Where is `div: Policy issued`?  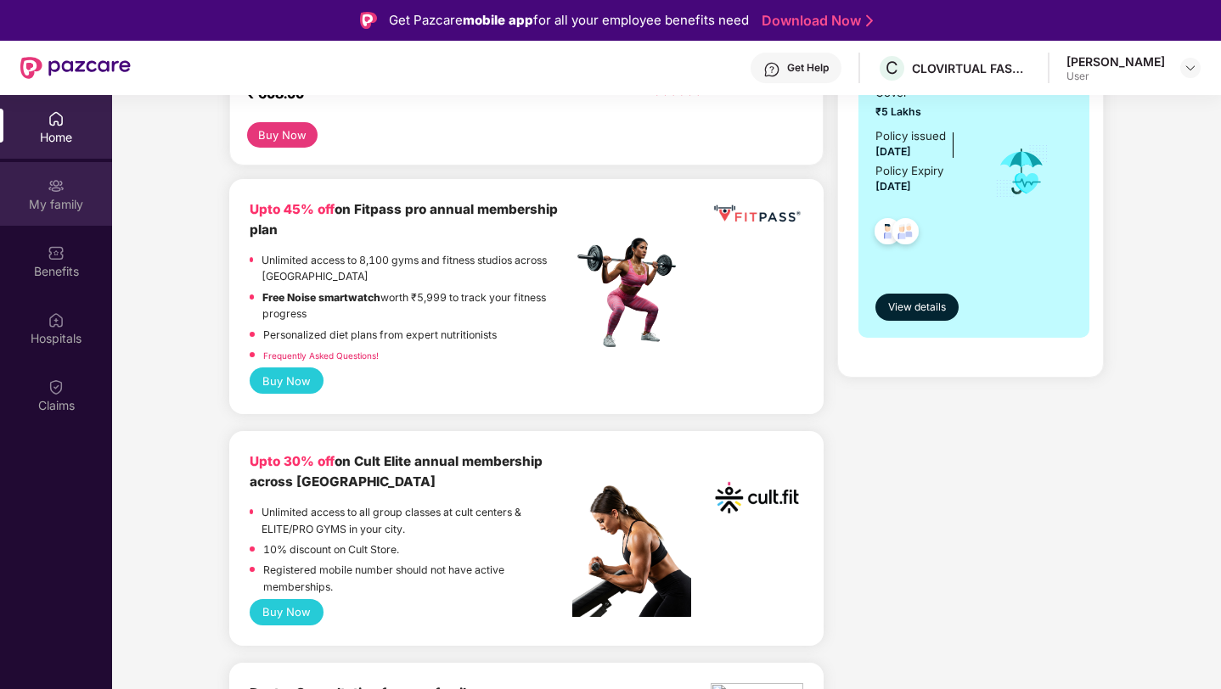 div: Policy issued is located at coordinates (910, 136).